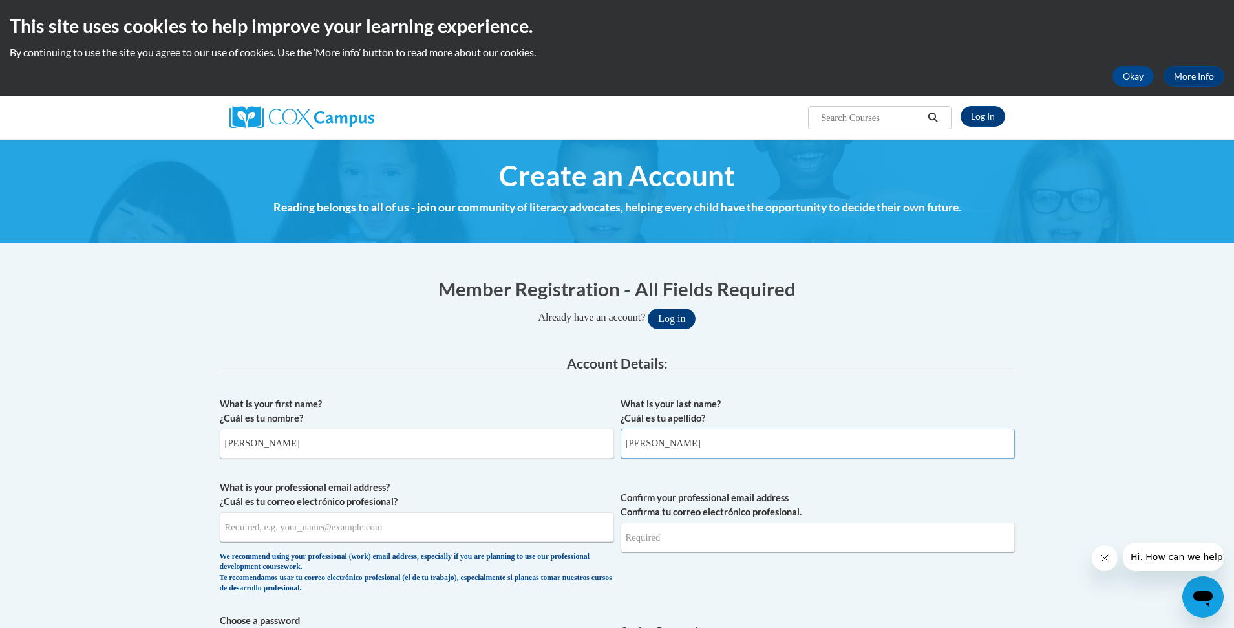 The width and height of the screenshot is (1234, 628). I want to click on input: Search Courses, so click(872, 118).